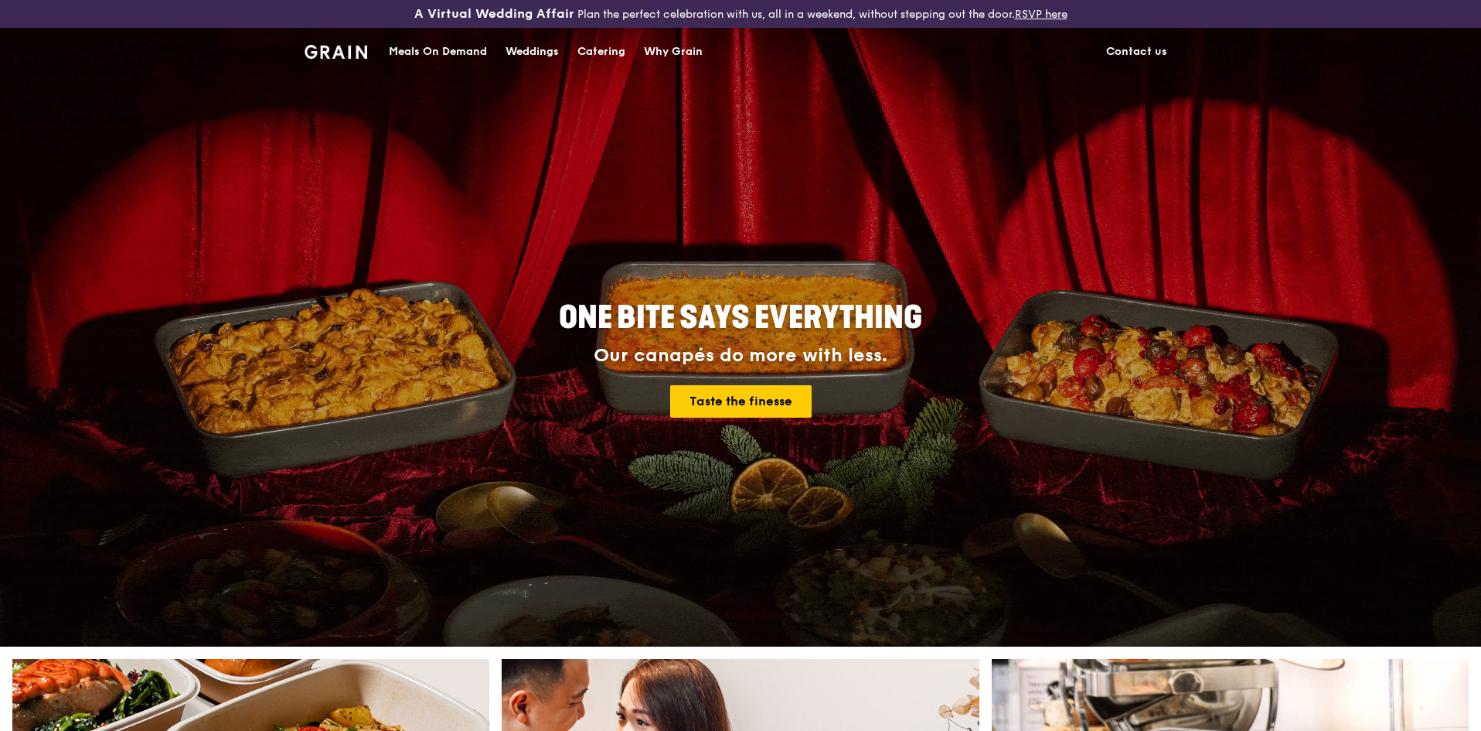 The width and height of the screenshot is (1481, 731). What do you see at coordinates (673, 52) in the screenshot?
I see `a: Why Grain` at bounding box center [673, 52].